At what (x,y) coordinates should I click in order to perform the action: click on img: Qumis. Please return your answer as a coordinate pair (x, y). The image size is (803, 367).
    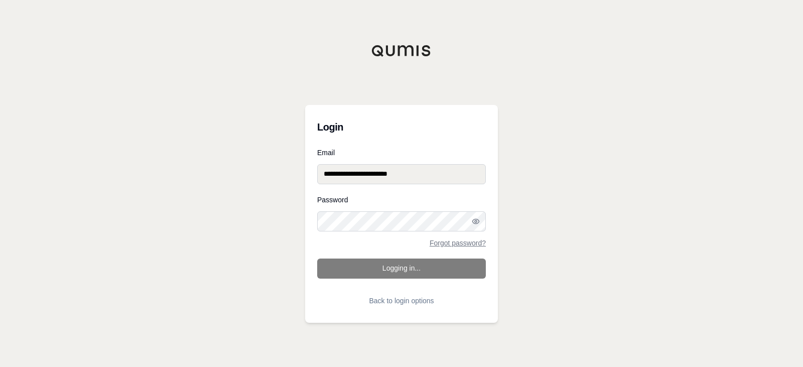
    Looking at the image, I should click on (401, 51).